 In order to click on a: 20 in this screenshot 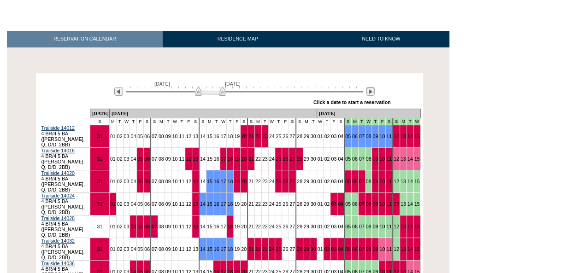, I will do `click(244, 136)`.